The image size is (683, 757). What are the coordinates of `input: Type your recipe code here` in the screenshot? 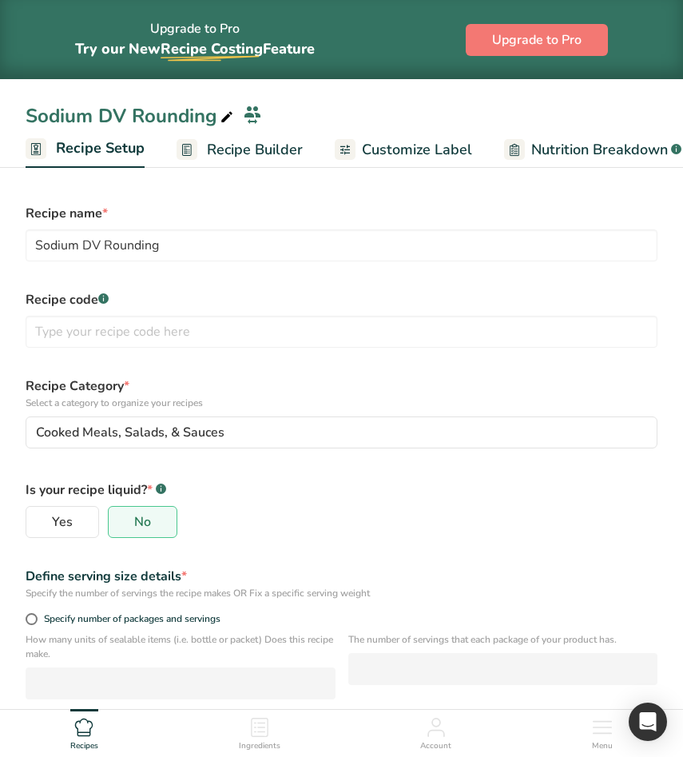 It's located at (341, 332).